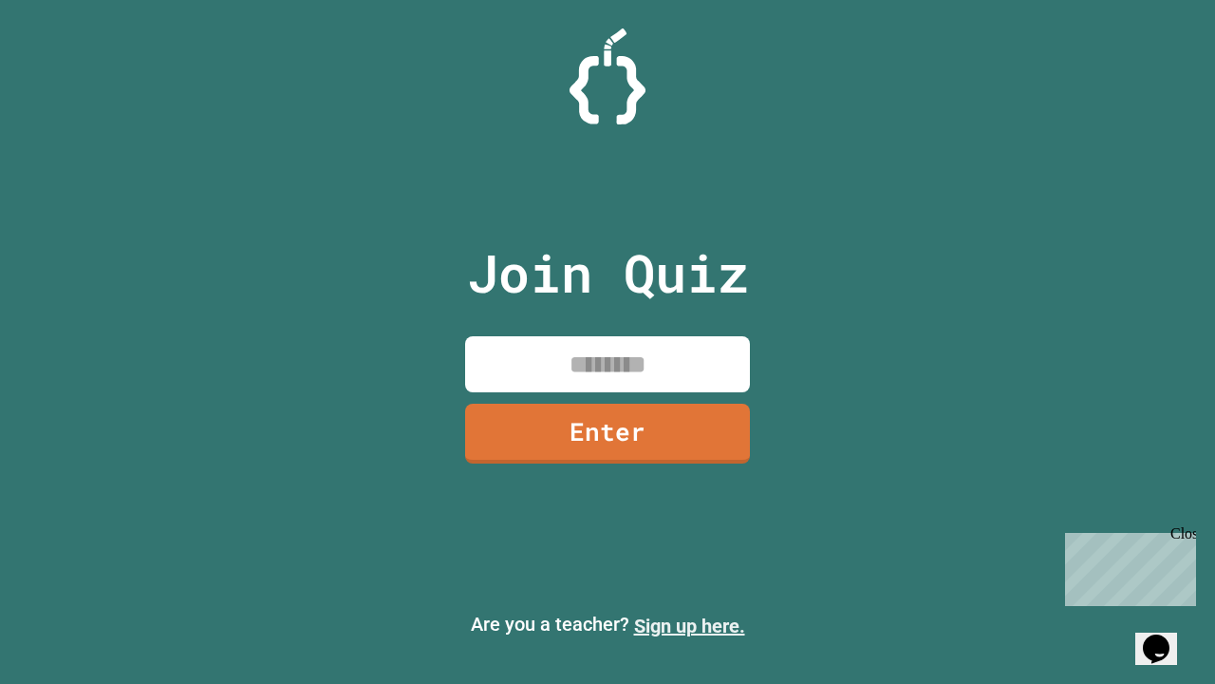 This screenshot has height=684, width=1215. Describe the element at coordinates (608, 76) in the screenshot. I see `img: Logo.svg` at that location.